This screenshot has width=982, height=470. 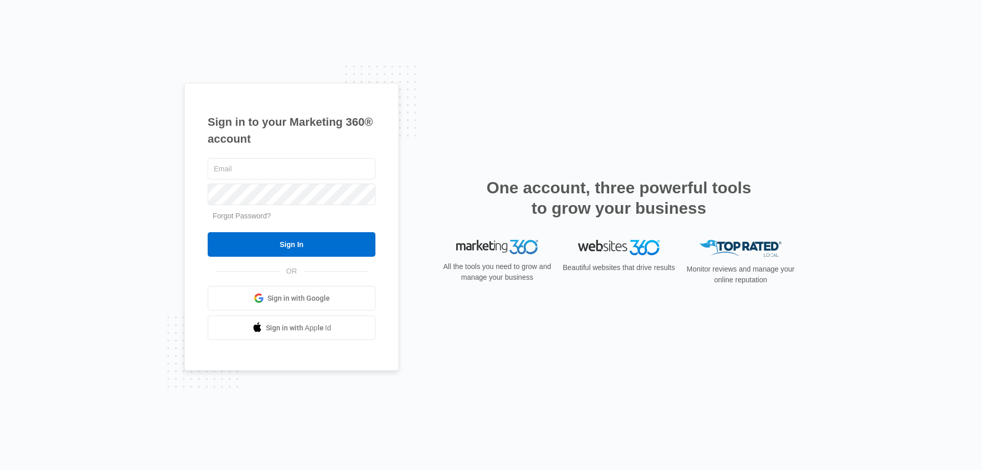 I want to click on span: OR, so click(x=292, y=271).